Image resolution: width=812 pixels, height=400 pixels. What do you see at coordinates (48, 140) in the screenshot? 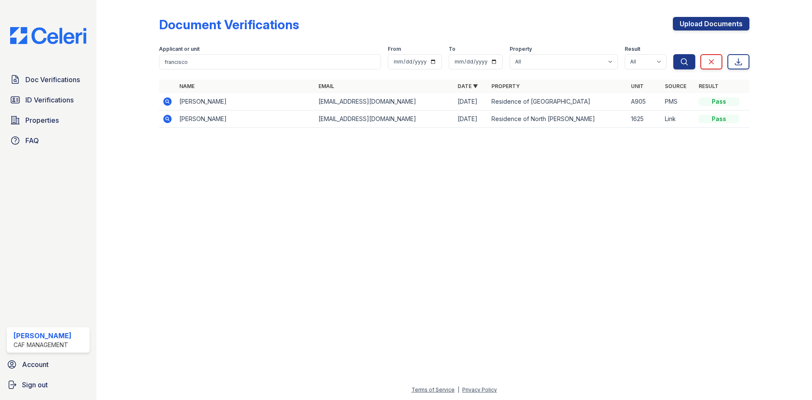
I see `a: FAQ` at bounding box center [48, 140].